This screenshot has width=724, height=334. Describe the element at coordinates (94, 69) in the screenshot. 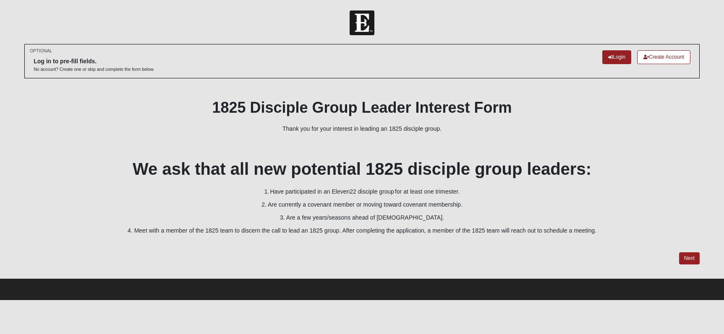

I see `p: No account? Create one or skip and complete the form below.` at that location.